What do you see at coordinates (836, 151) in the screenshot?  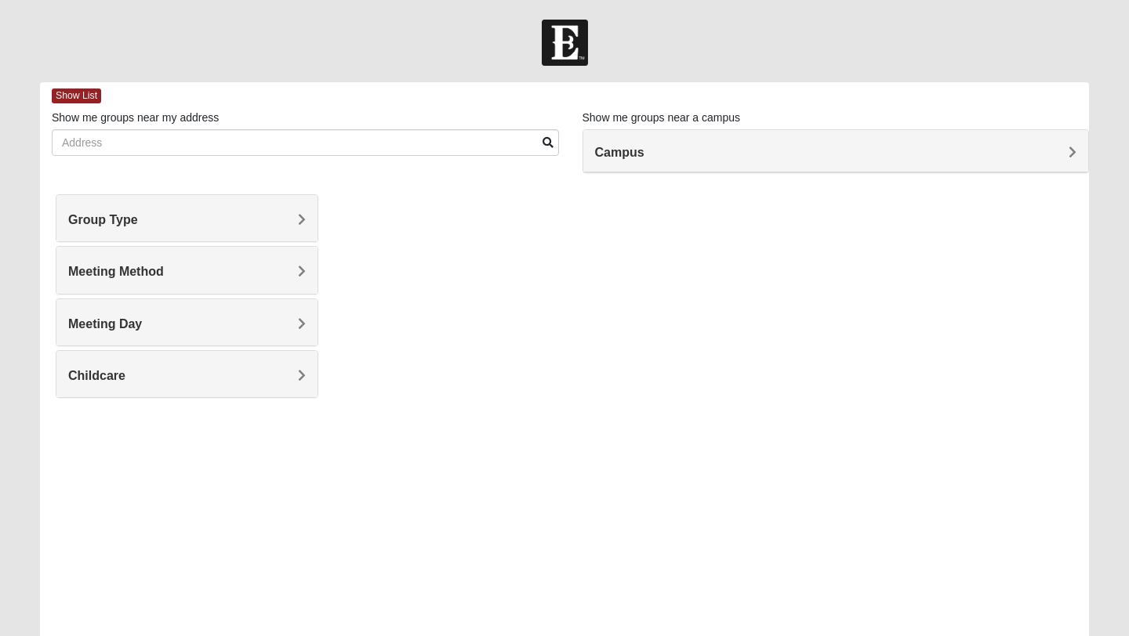 I see `div: Campus` at bounding box center [836, 151].